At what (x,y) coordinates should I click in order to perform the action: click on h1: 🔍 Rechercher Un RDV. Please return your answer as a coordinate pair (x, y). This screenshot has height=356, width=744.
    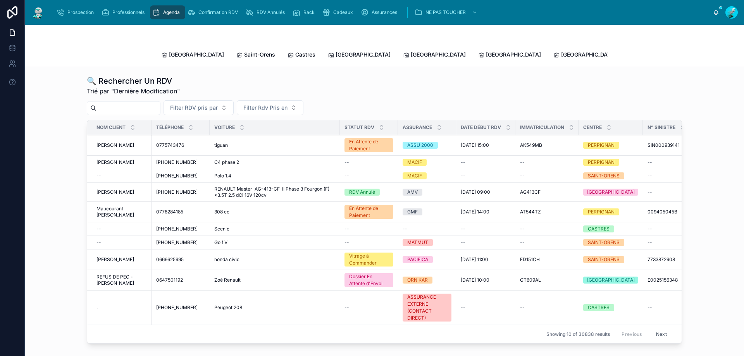
    Looking at the image, I should click on (133, 81).